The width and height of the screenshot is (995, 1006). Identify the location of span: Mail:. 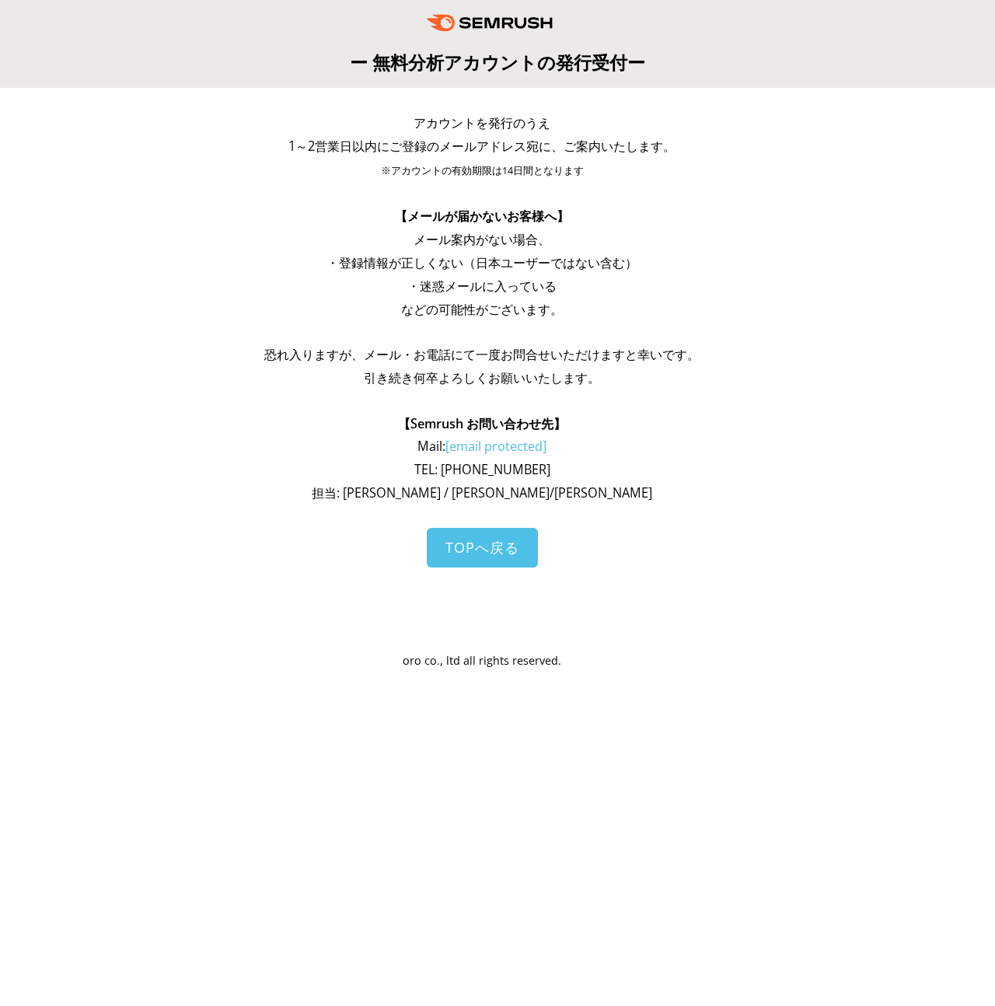
(482, 446).